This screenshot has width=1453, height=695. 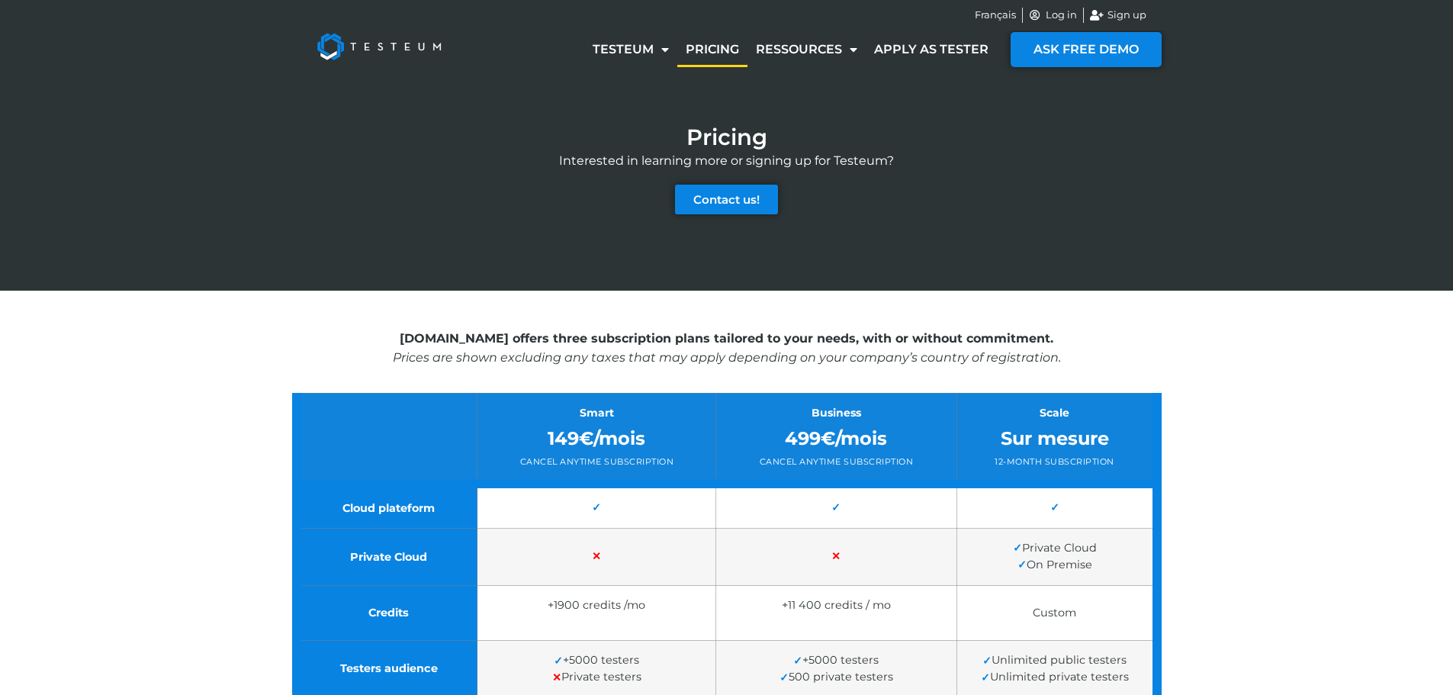 I want to click on a: Apply as tester, so click(x=931, y=50).